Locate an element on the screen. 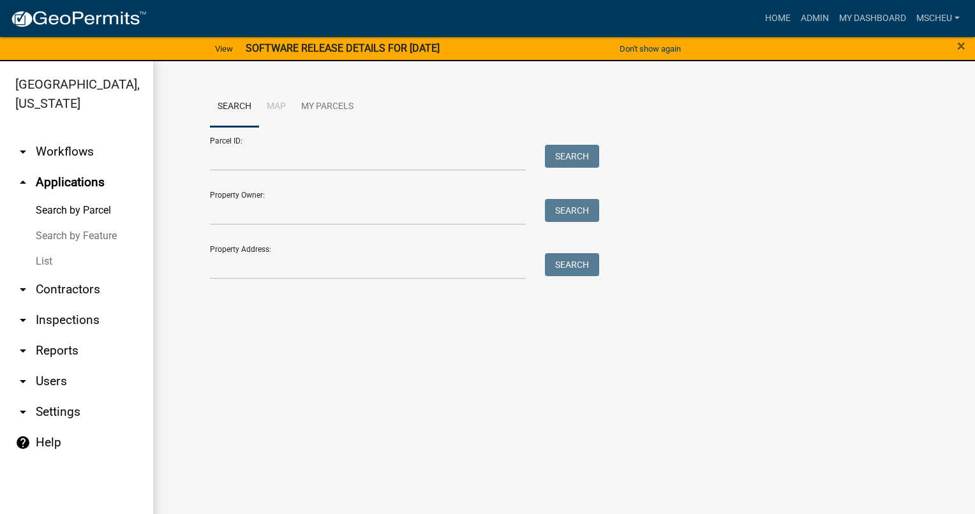 The width and height of the screenshot is (975, 514). i: help is located at coordinates (23, 443).